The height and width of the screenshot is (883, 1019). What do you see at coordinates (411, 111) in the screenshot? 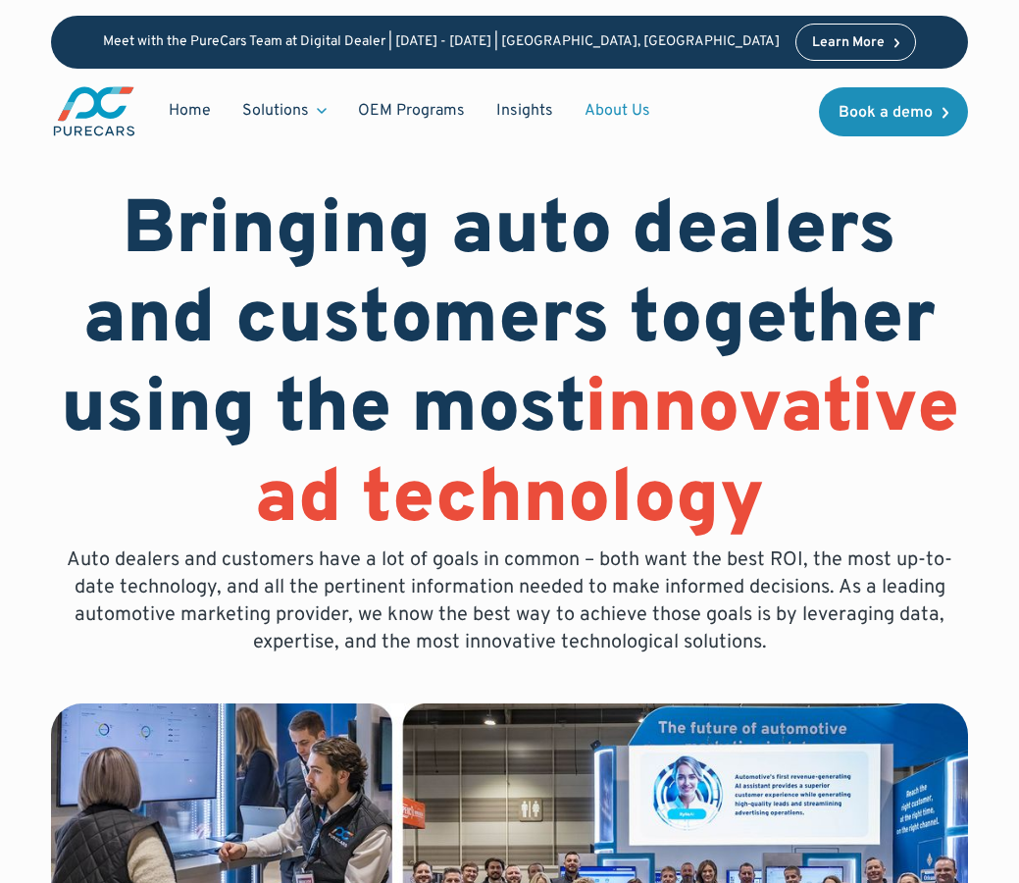
I see `a: OEM Programs` at bounding box center [411, 111].